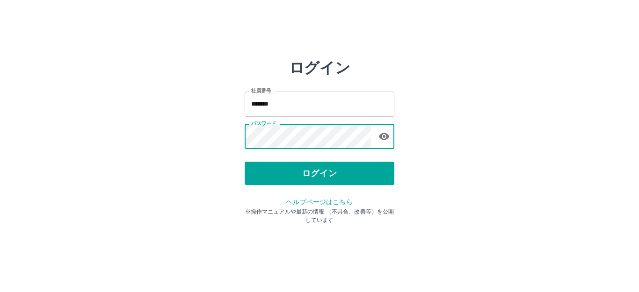  Describe the element at coordinates (263, 123) in the screenshot. I see `label: パスワード` at that location.